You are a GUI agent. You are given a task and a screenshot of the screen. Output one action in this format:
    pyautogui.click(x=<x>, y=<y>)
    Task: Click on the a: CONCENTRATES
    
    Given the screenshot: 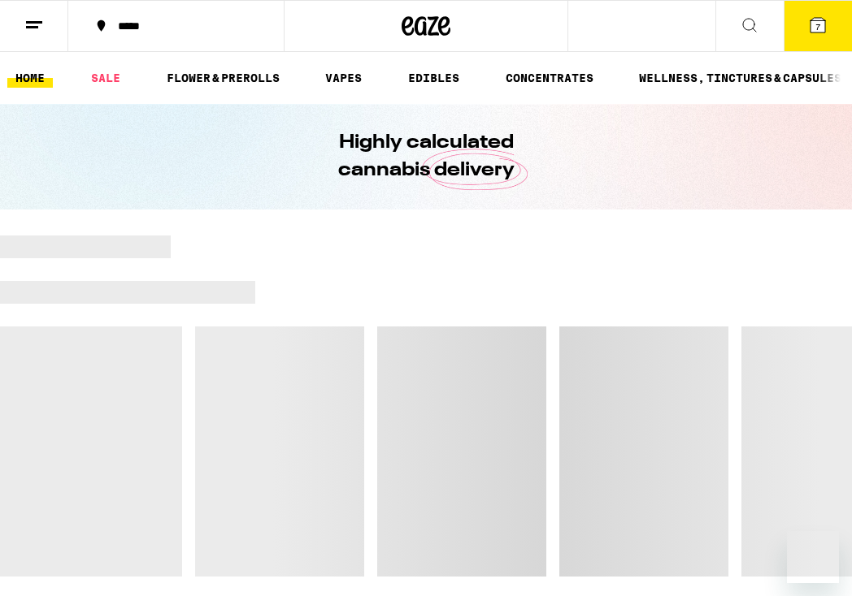 What is the action you would take?
    pyautogui.click(x=549, y=78)
    